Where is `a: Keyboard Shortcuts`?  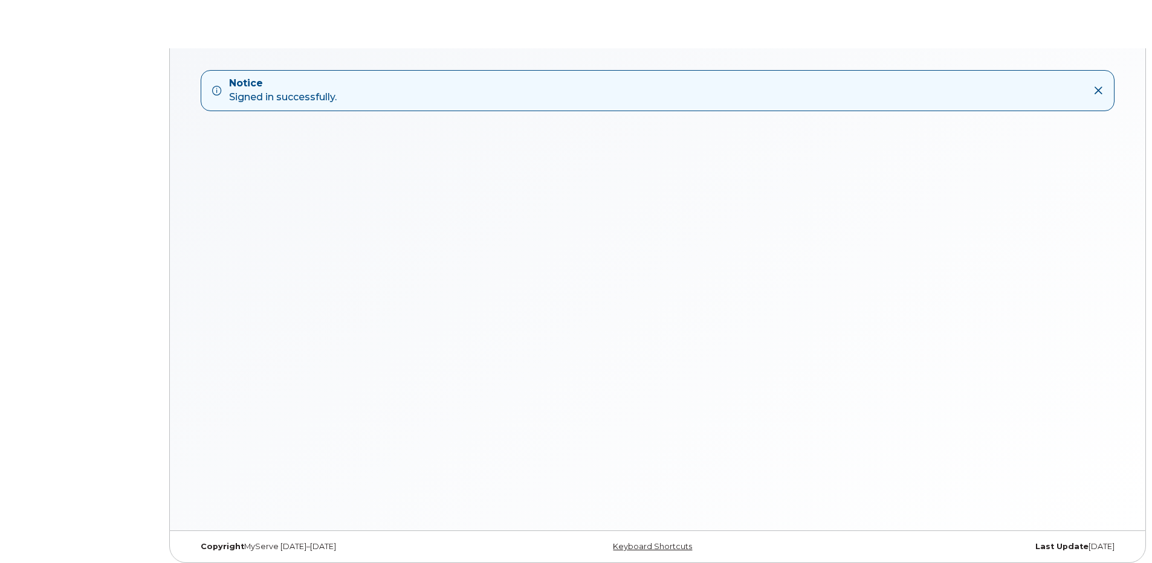 a: Keyboard Shortcuts is located at coordinates (652, 546).